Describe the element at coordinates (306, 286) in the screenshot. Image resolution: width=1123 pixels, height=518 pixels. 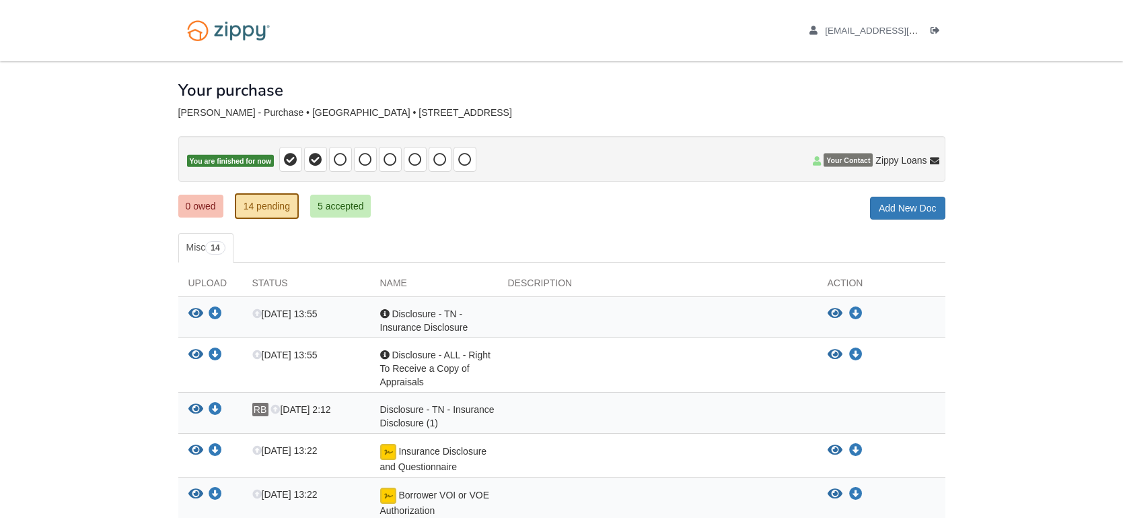
I see `div: Status` at that location.